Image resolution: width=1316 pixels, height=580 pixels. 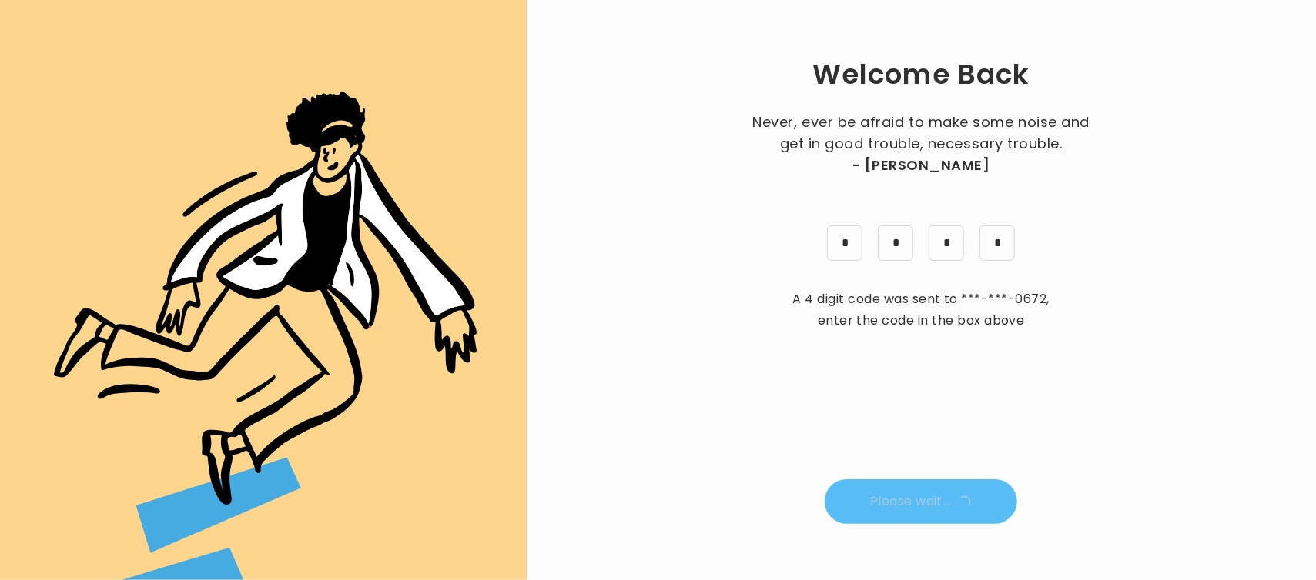 What do you see at coordinates (921, 310) in the screenshot?
I see `p: A 4 digit code was sent to , enter the code in the box above` at bounding box center [921, 310].